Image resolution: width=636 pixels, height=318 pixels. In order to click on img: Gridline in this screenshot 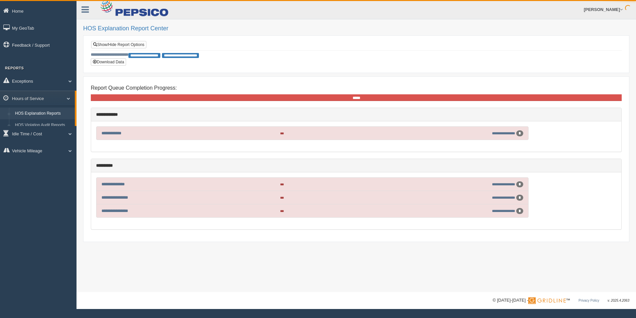, I will do `click(547, 300)`.